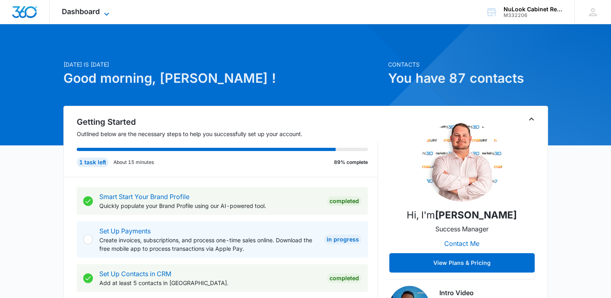 The image size is (611, 298). Describe the element at coordinates (351, 162) in the screenshot. I see `p: 89% complete` at that location.